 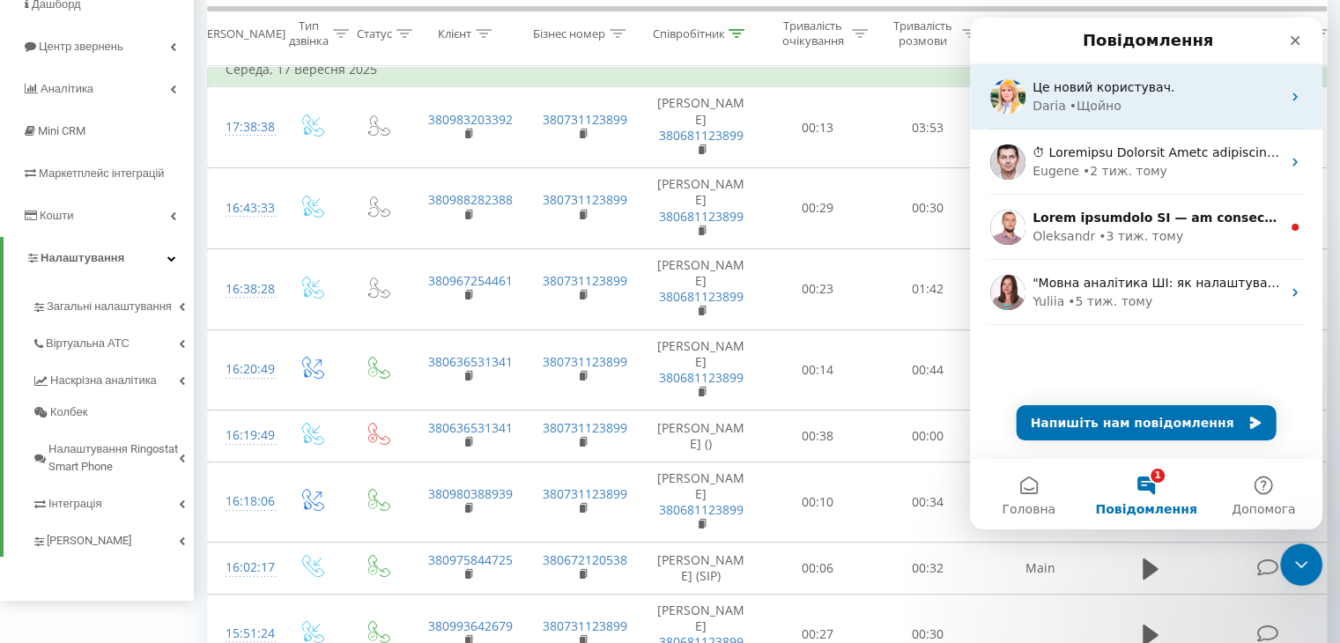 I want to click on img: Profile image for Eugene, so click(x=38, y=144).